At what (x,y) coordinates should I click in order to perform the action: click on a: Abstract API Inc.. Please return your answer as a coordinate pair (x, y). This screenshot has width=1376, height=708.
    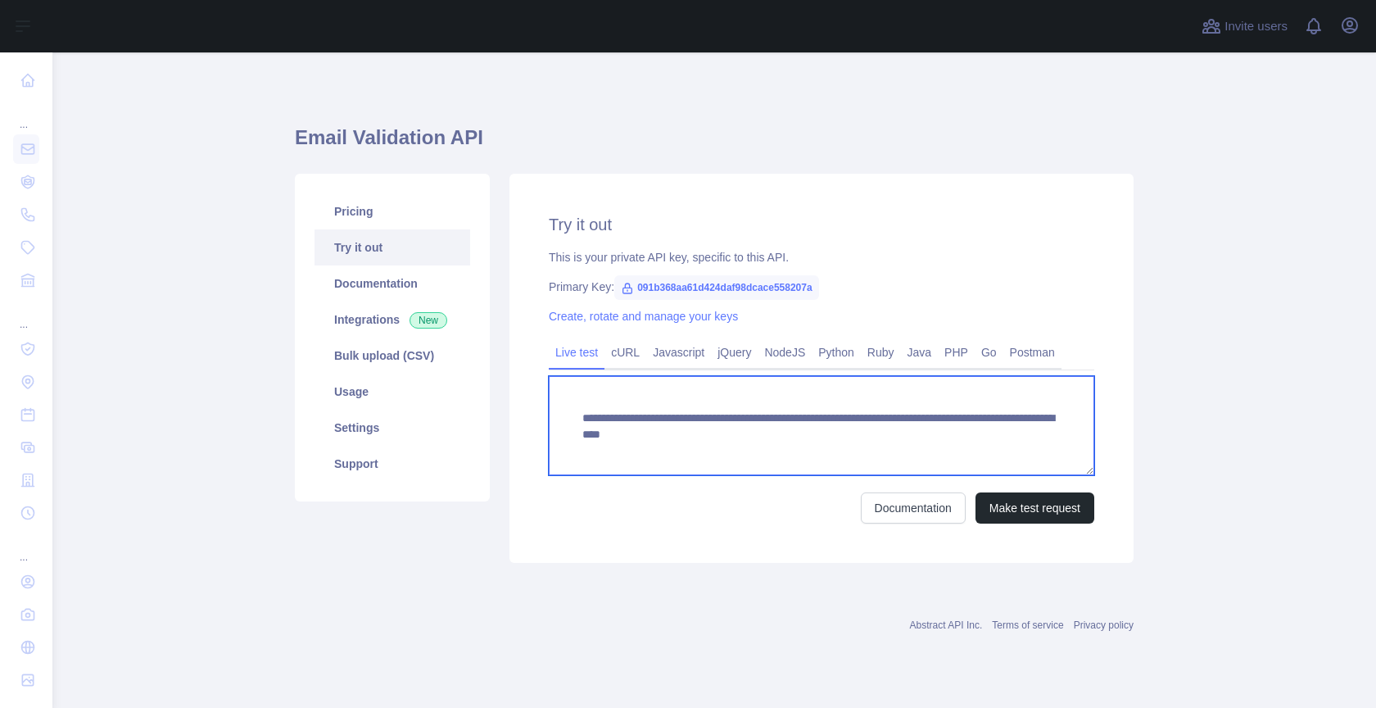
    Looking at the image, I should click on (946, 625).